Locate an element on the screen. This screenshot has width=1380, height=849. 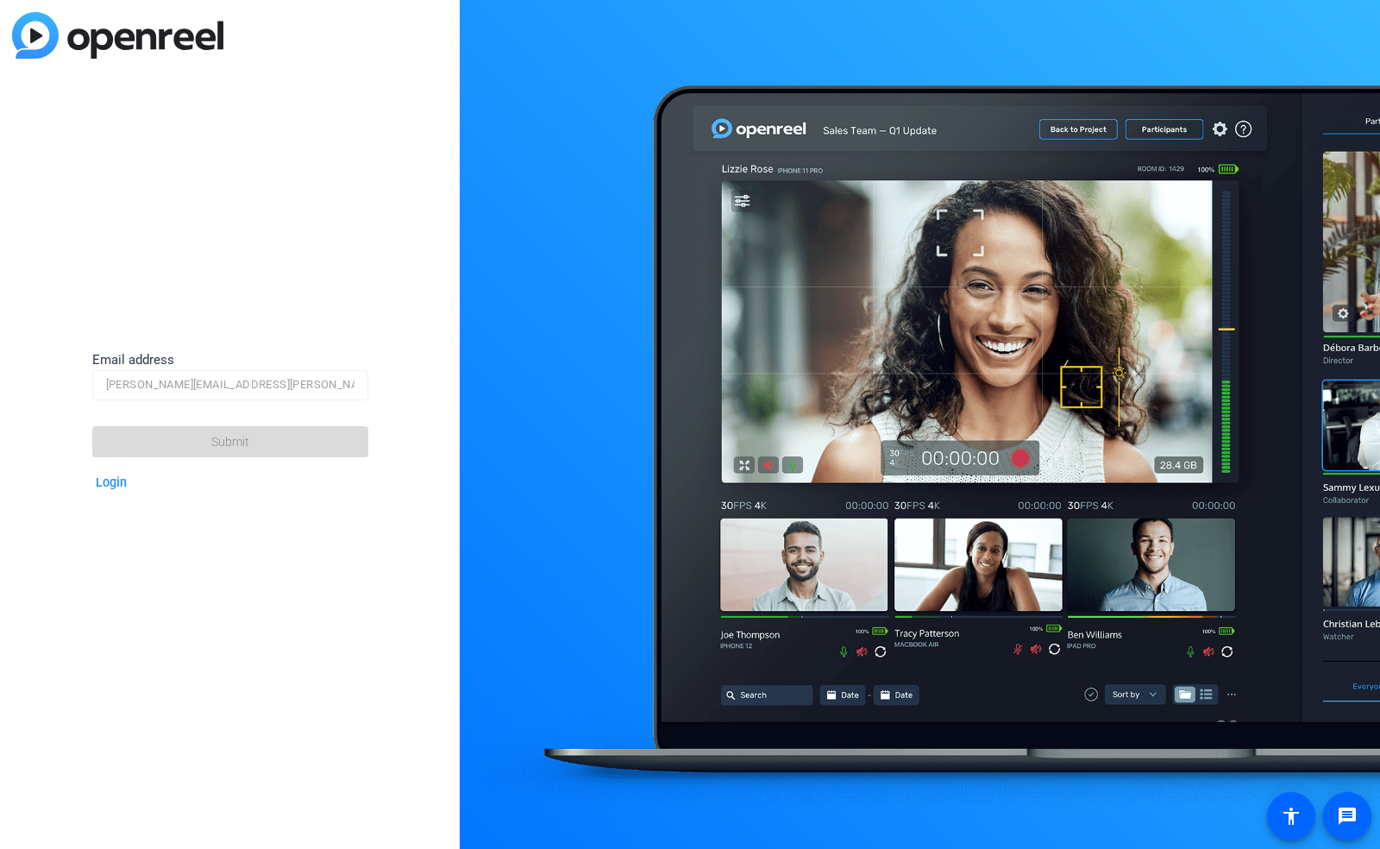
mat-icon: accessibility is located at coordinates (1291, 816).